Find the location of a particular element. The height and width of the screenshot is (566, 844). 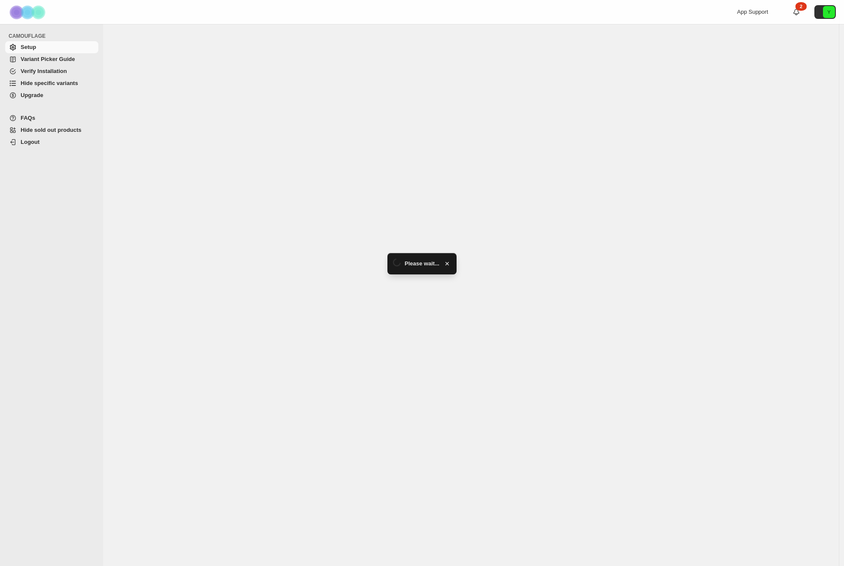

span: Upgrade is located at coordinates (32, 95).